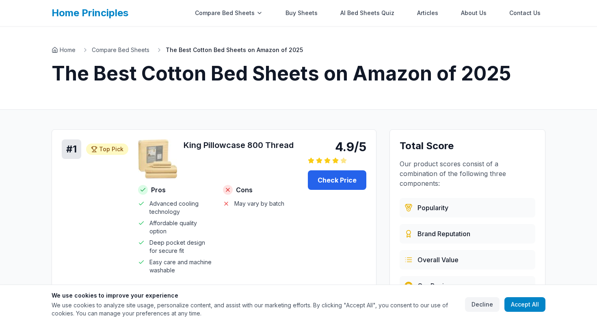  What do you see at coordinates (444, 234) in the screenshot?
I see `span: Brand Reputation` at bounding box center [444, 234].